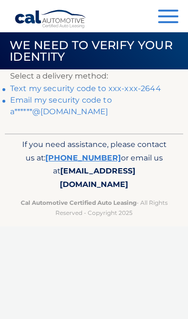  What do you see at coordinates (94, 165) in the screenshot?
I see `p: If you need assistance, please contact us at: or email us at` at bounding box center [94, 165].